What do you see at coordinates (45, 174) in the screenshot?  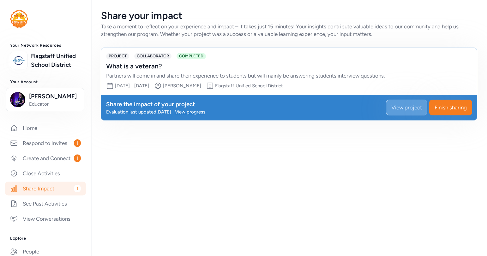 I see `a: Close Activities` at bounding box center [45, 174].